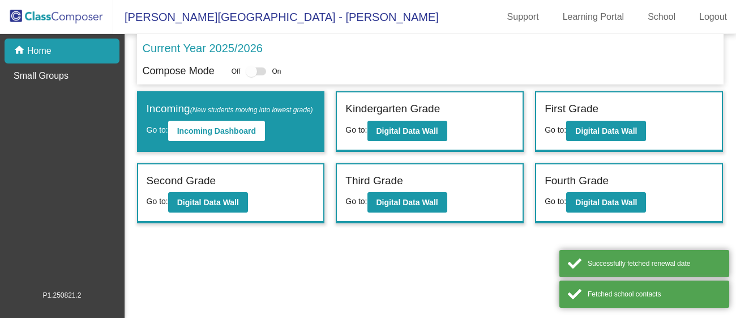 The height and width of the screenshot is (318, 736). I want to click on label: Kindergarten Grade, so click(392, 109).